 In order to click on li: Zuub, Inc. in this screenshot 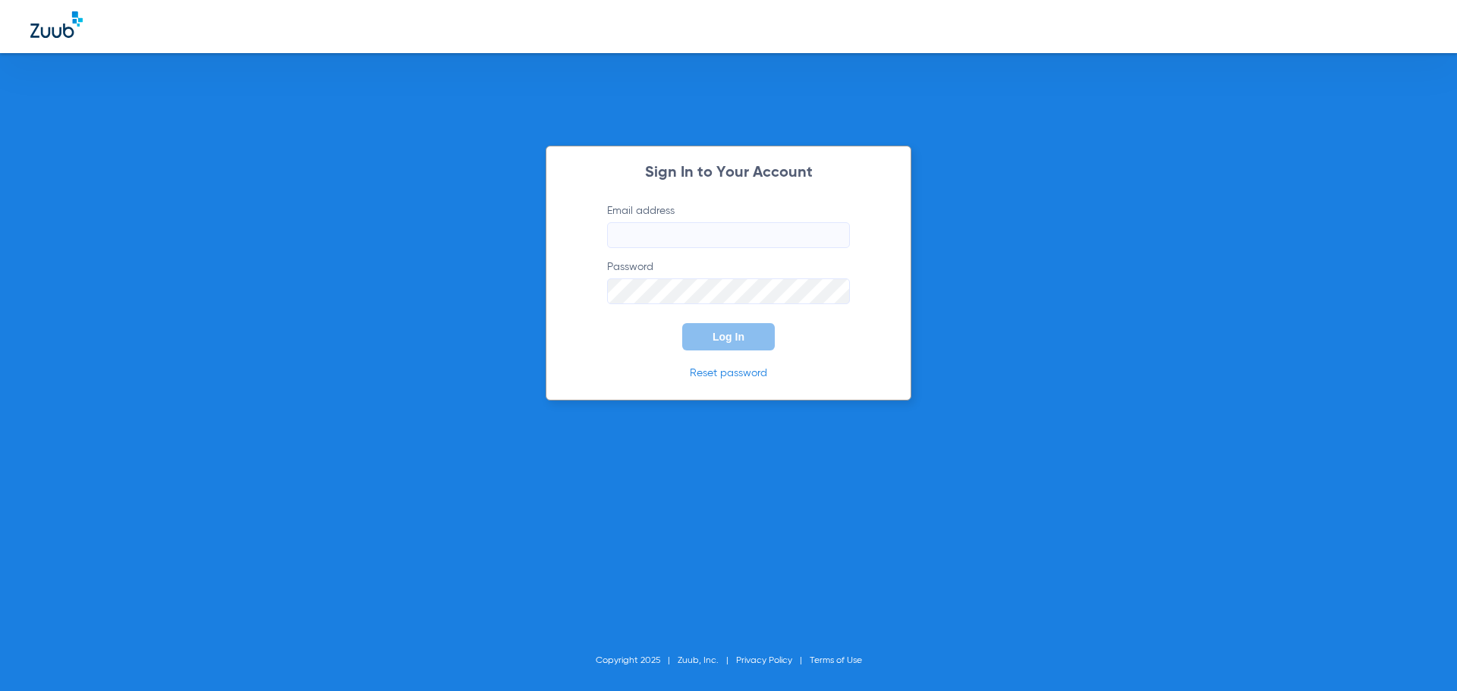, I will do `click(706, 661)`.